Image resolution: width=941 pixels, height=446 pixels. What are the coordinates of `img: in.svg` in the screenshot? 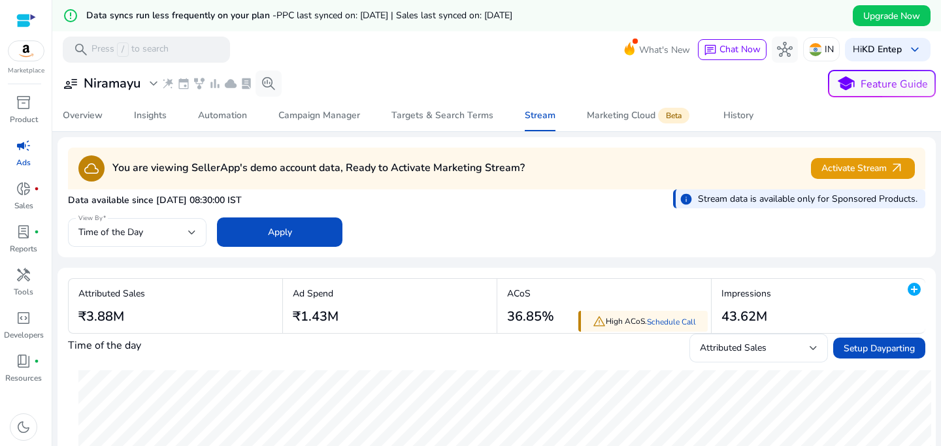 It's located at (816, 50).